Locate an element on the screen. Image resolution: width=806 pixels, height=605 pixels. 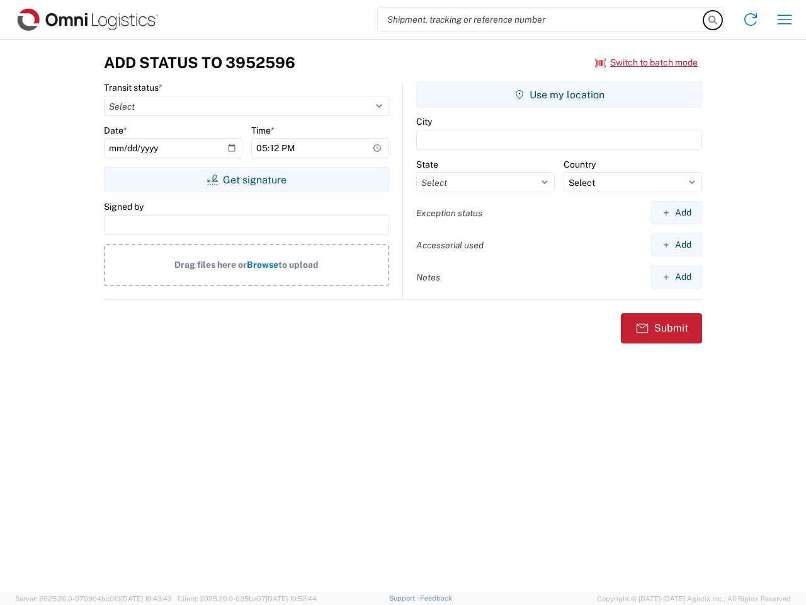
label: Country is located at coordinates (580, 164).